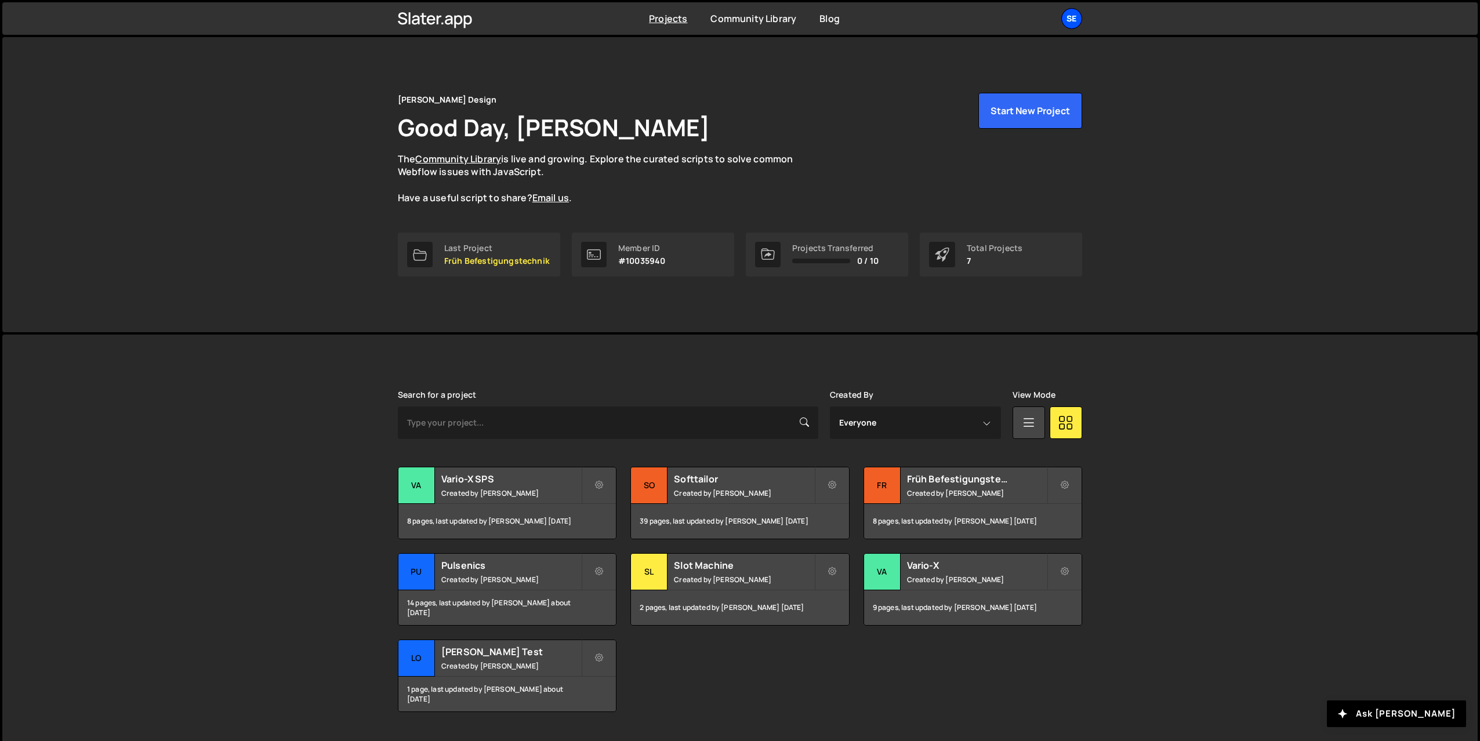  What do you see at coordinates (649, 485) in the screenshot?
I see `div: So` at bounding box center [649, 485].